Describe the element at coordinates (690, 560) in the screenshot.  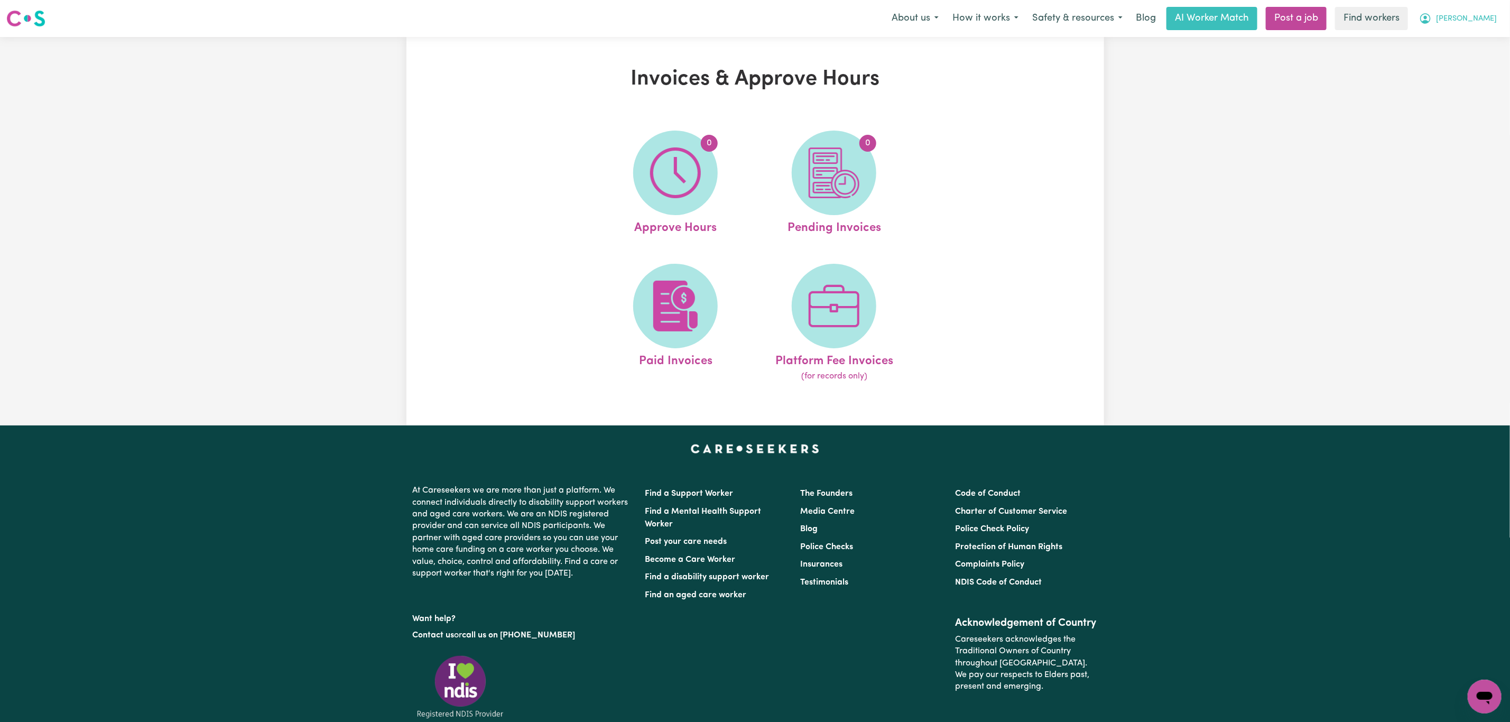
I see `a: Become a Care Worker` at that location.